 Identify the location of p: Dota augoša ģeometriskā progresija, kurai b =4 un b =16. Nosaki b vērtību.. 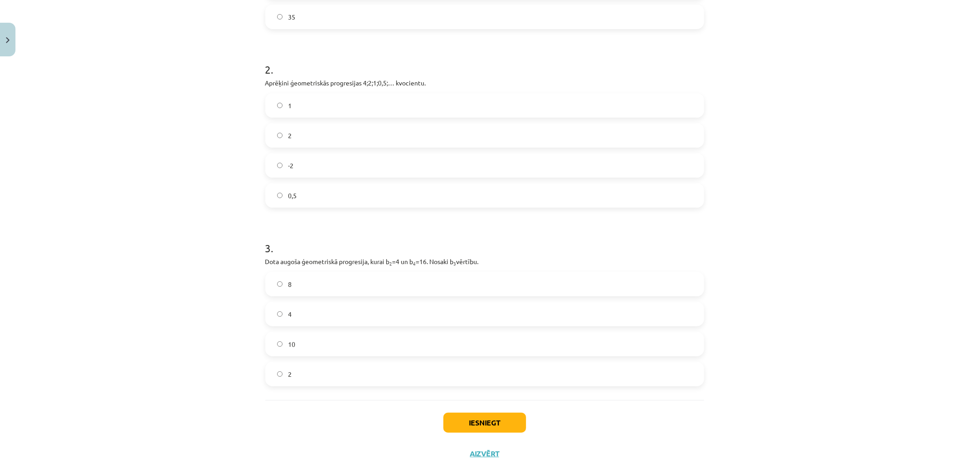
(485, 261).